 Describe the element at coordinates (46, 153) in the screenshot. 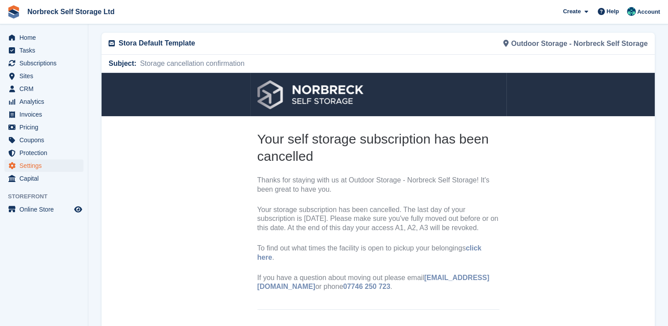

I see `span: Protection` at that location.